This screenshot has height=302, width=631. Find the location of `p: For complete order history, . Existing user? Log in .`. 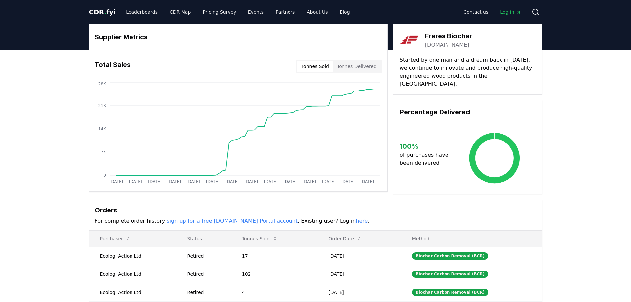

p: For complete order history, . Existing user? Log in . is located at coordinates (316, 221).